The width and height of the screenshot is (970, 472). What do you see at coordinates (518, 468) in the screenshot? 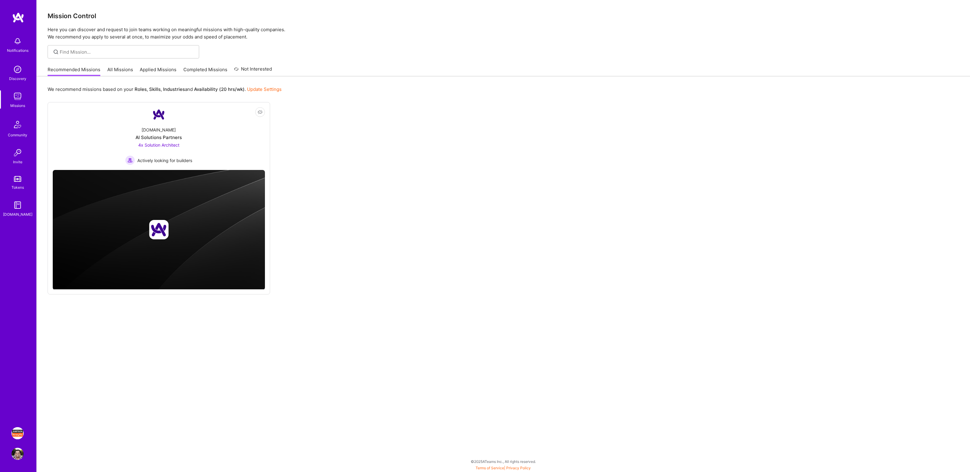
I see `a: Privacy Policy` at bounding box center [518, 468].